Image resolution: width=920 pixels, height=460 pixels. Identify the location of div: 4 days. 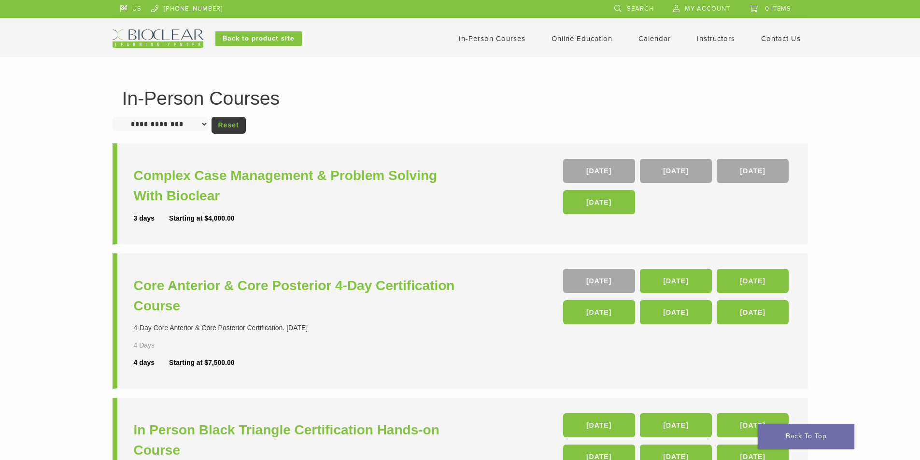
(152, 363).